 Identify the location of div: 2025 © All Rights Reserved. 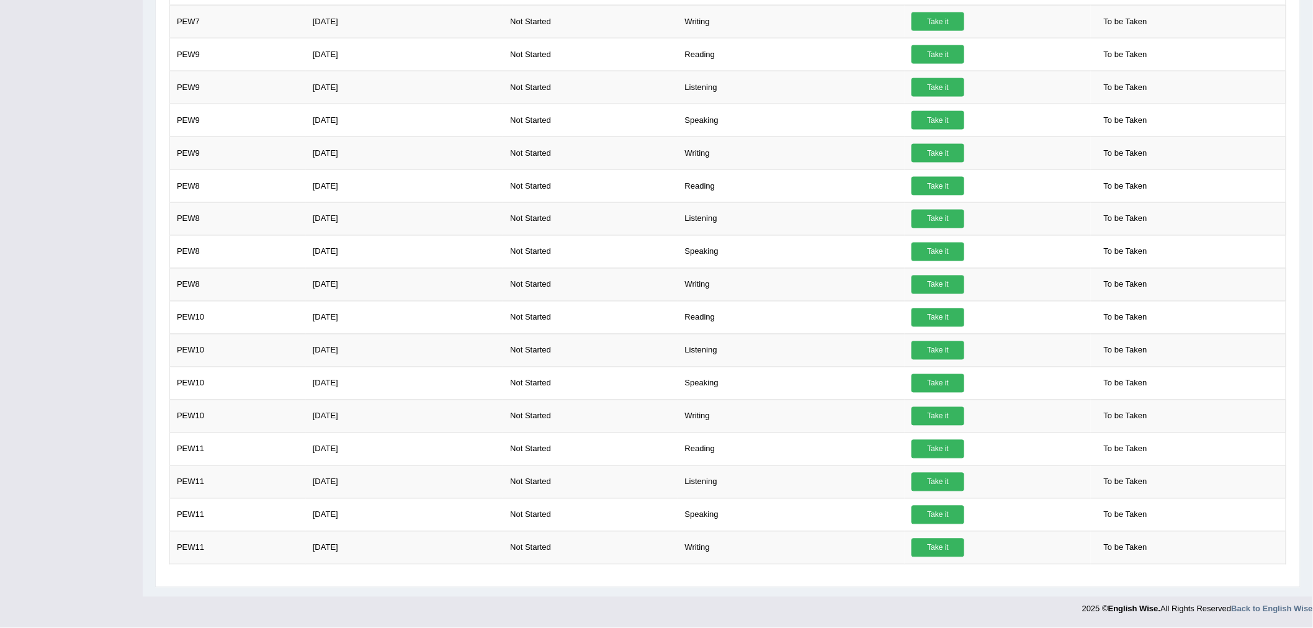
(1197, 605).